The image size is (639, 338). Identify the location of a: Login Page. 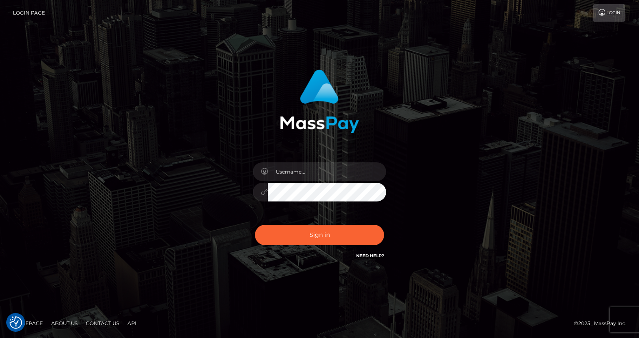
(29, 13).